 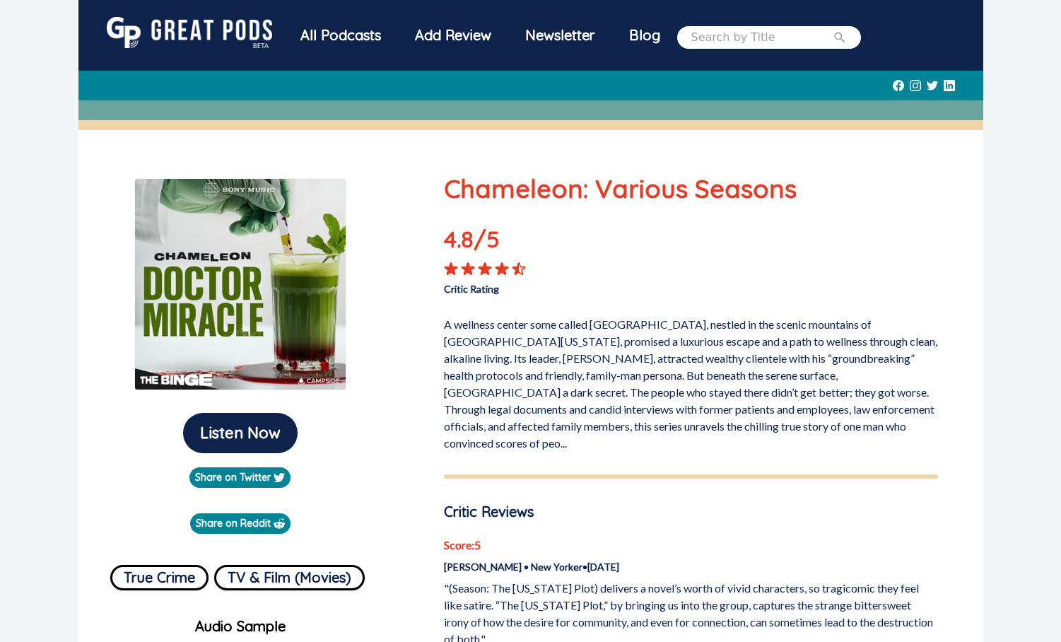 What do you see at coordinates (762, 37) in the screenshot?
I see `input: Search by Title` at bounding box center [762, 37].